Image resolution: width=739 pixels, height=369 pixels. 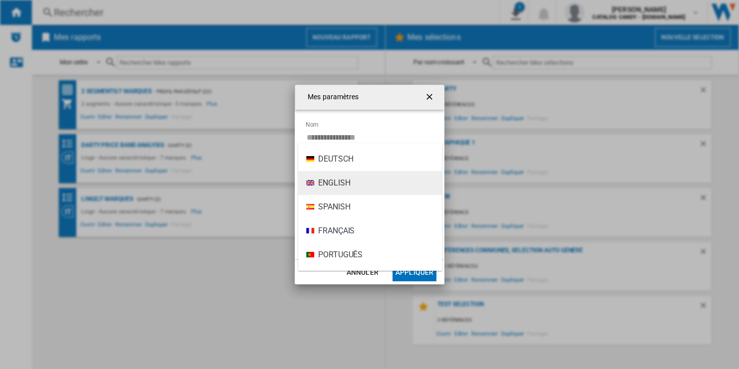 What do you see at coordinates (310, 230) in the screenshot?
I see `img: fr_FR.png` at bounding box center [310, 230].